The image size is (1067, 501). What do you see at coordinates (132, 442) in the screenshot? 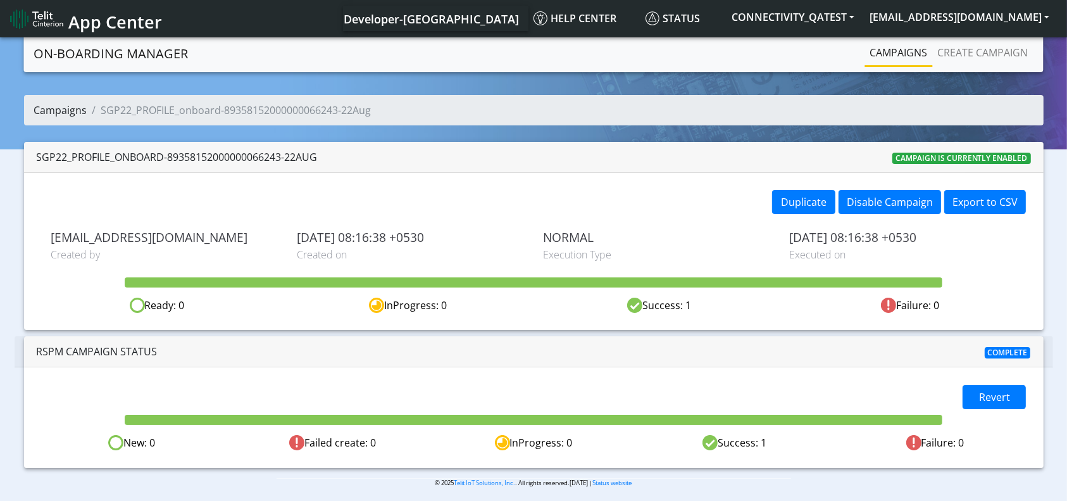
I see `div: New: 0` at bounding box center [132, 442].